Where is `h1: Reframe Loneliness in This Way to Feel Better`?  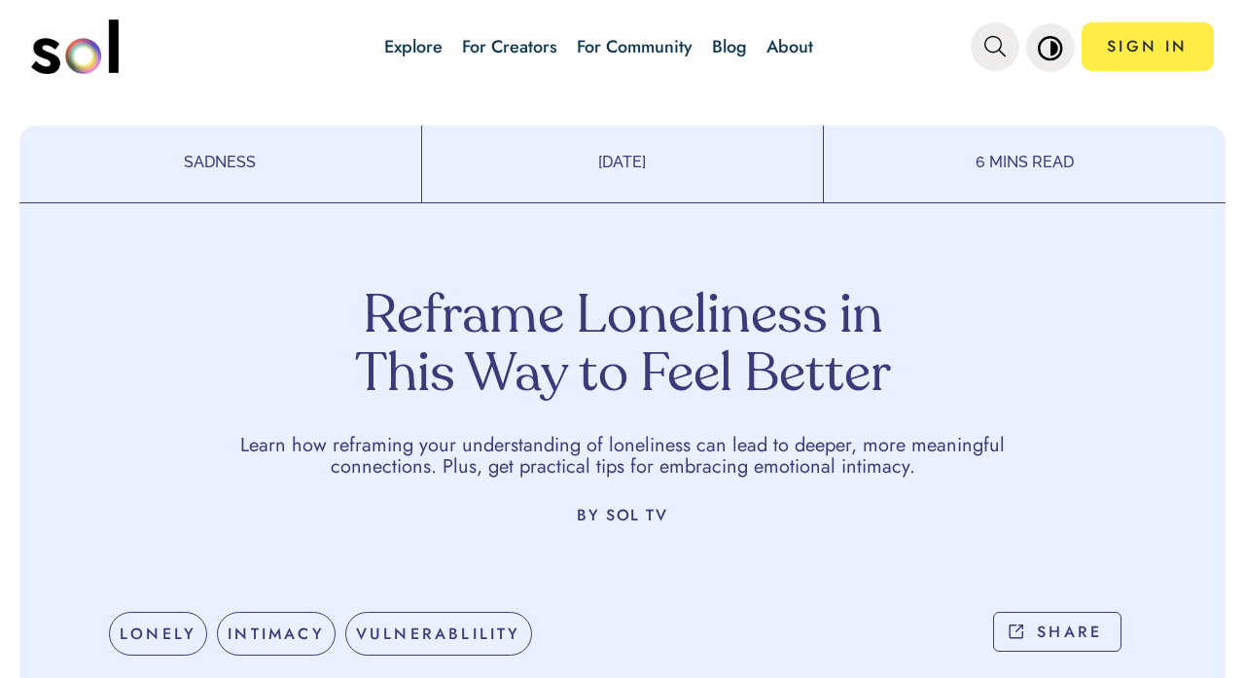
h1: Reframe Loneliness in This Way to Feel Better is located at coordinates (623, 347).